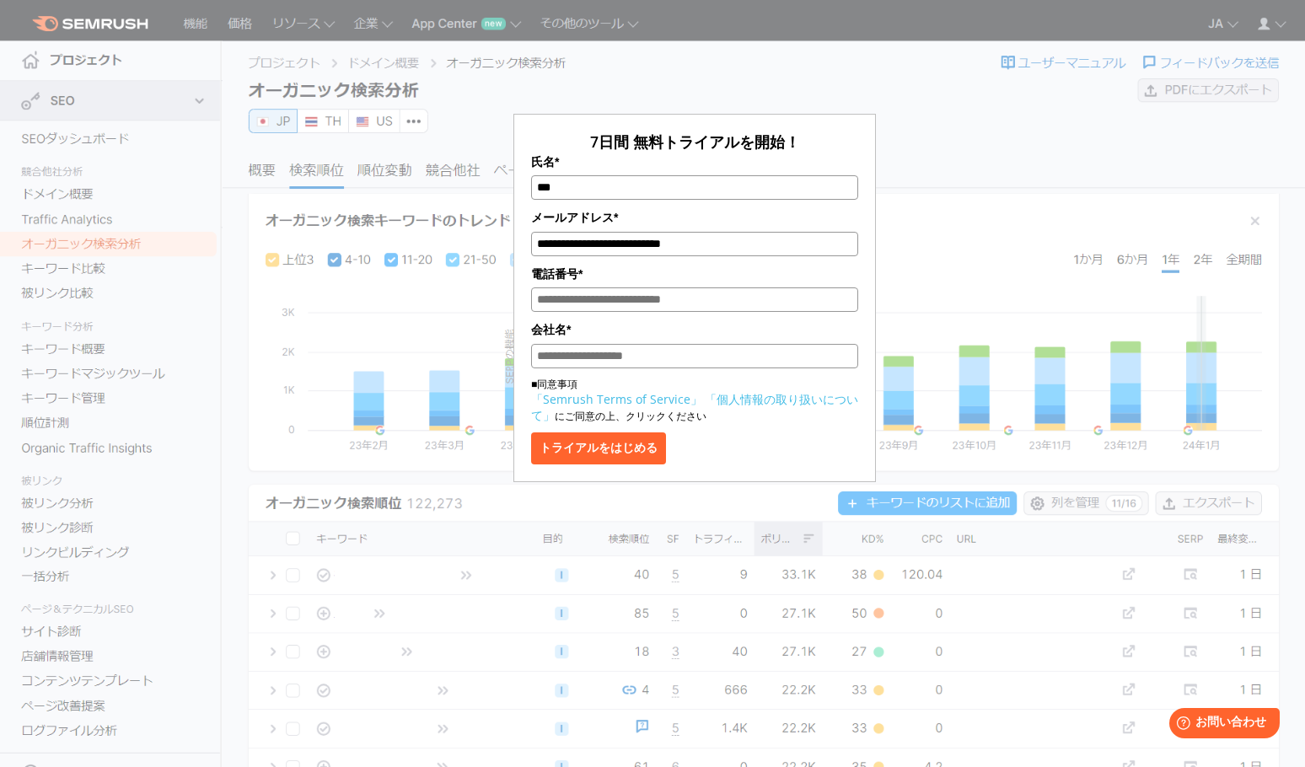 The height and width of the screenshot is (767, 1305). What do you see at coordinates (598, 448) in the screenshot?
I see `button: トライアルをはじめる` at bounding box center [598, 448].